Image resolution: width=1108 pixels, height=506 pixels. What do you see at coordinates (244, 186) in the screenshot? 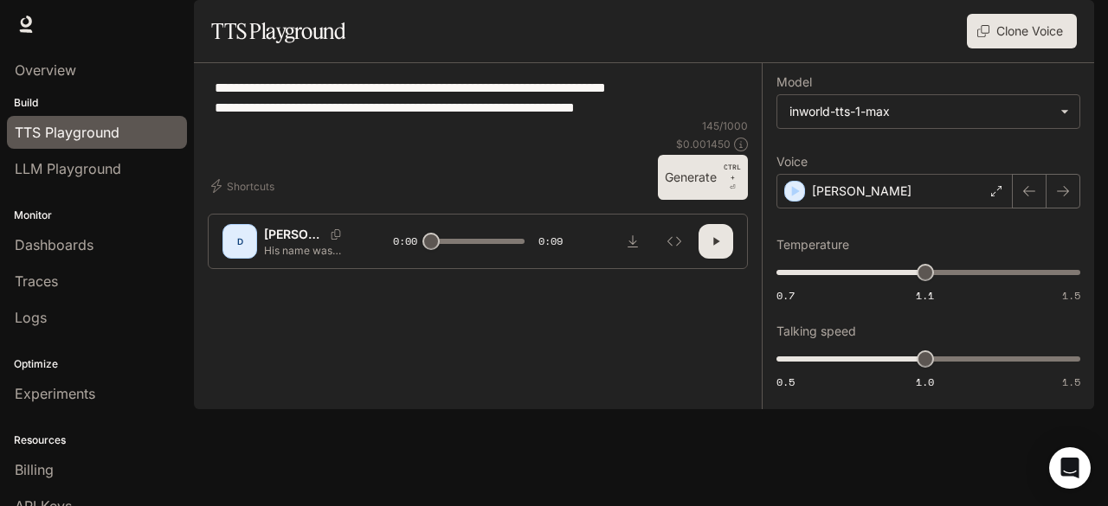
I see `button: Shortcuts` at bounding box center [244, 186].